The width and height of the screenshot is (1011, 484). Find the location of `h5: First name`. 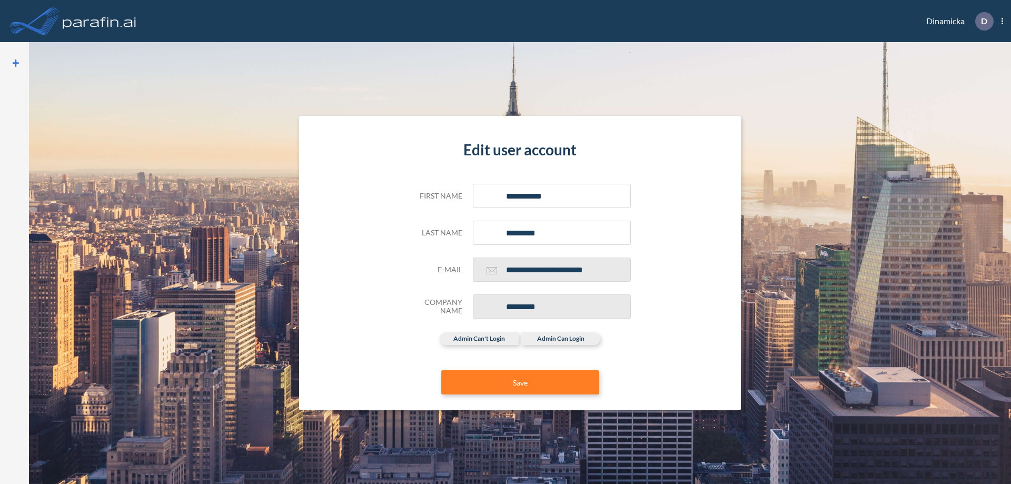

h5: First name is located at coordinates (436, 196).